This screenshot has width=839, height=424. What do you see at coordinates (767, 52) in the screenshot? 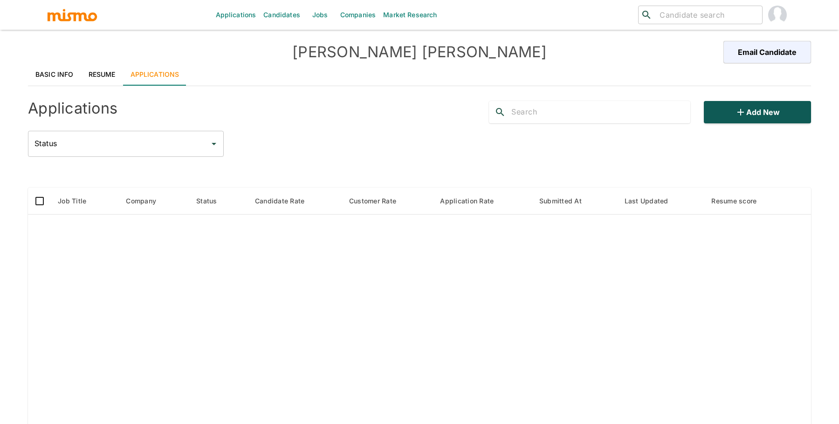
I see `button: Email Candidate` at bounding box center [767, 52].